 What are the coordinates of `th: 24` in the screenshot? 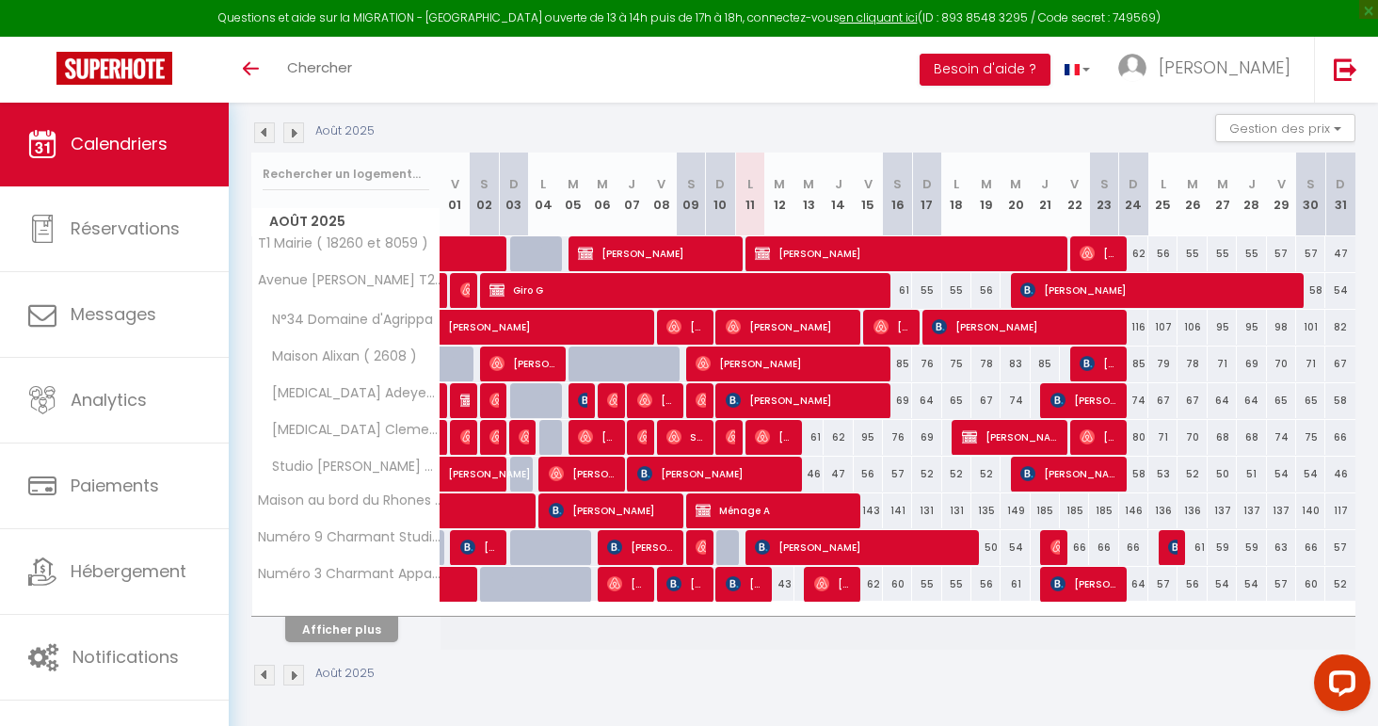 It's located at (1133, 194).